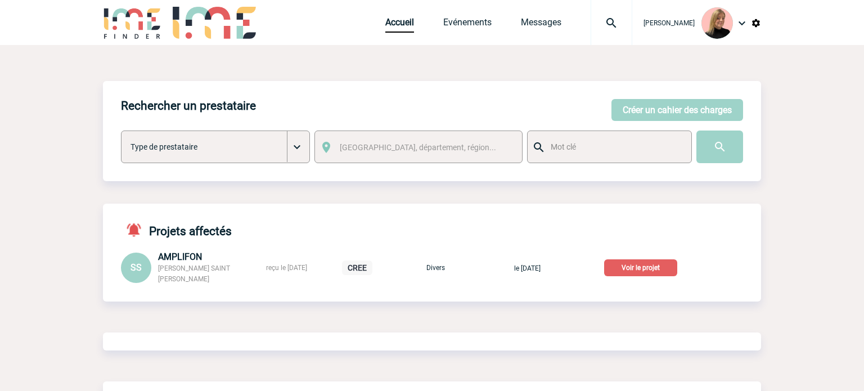 The width and height of the screenshot is (864, 391). Describe the element at coordinates (132, 22) in the screenshot. I see `img: IME-Finder` at that location.